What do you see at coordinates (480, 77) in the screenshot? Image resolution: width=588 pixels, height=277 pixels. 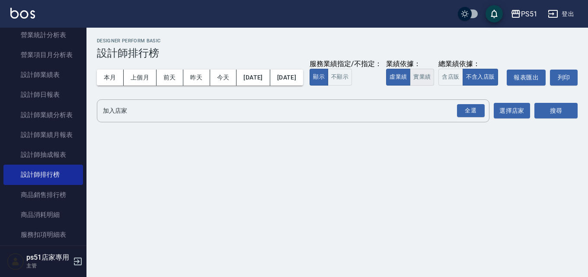 I see `button: 不含入店販` at bounding box center [480, 77].